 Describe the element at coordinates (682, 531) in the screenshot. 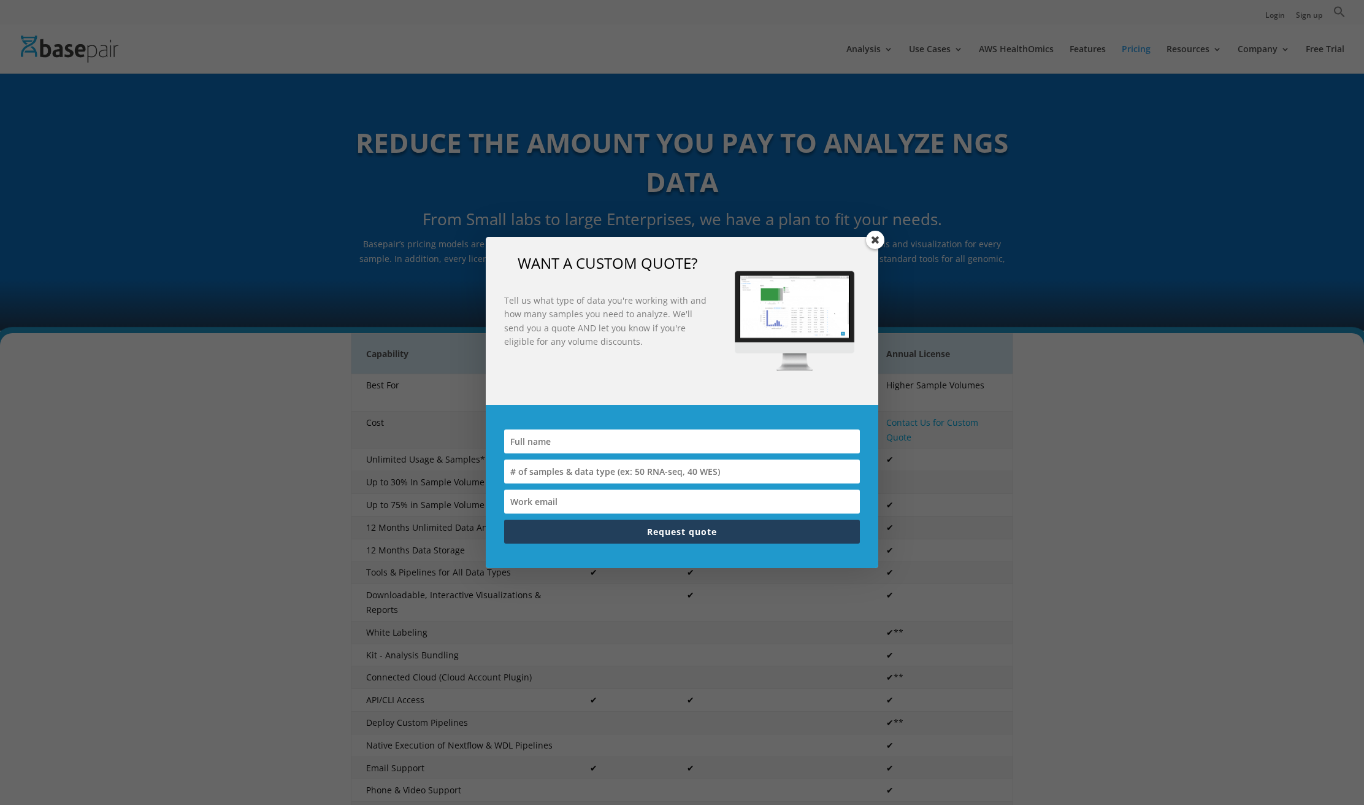

I see `span: Request quote` at that location.